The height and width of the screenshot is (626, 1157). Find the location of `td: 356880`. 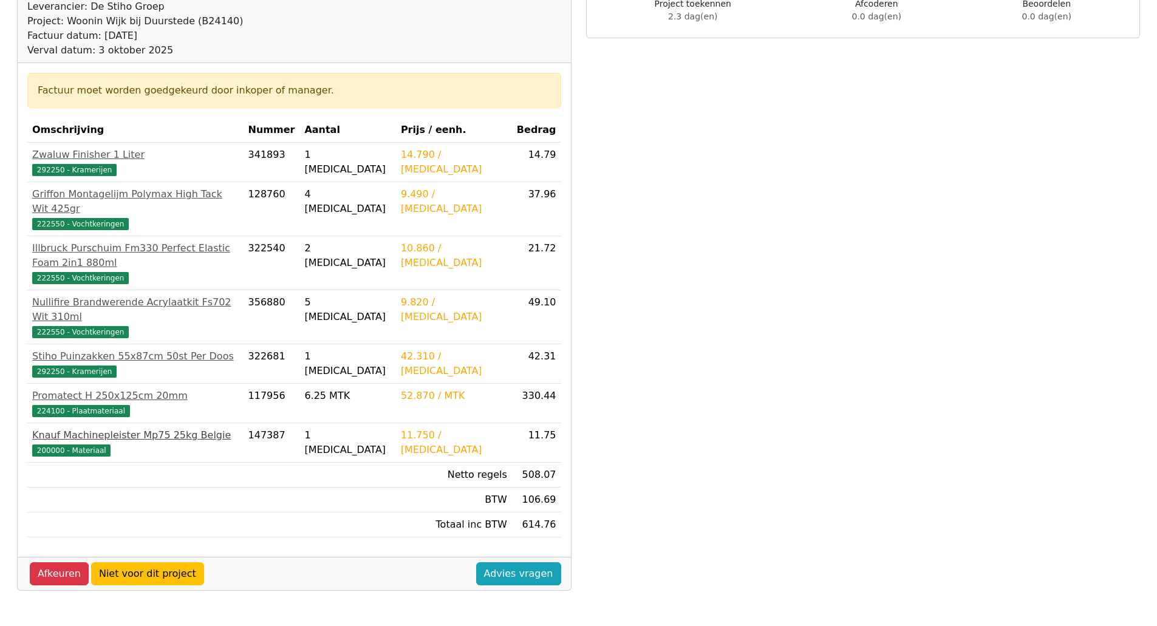

td: 356880 is located at coordinates (272, 317).